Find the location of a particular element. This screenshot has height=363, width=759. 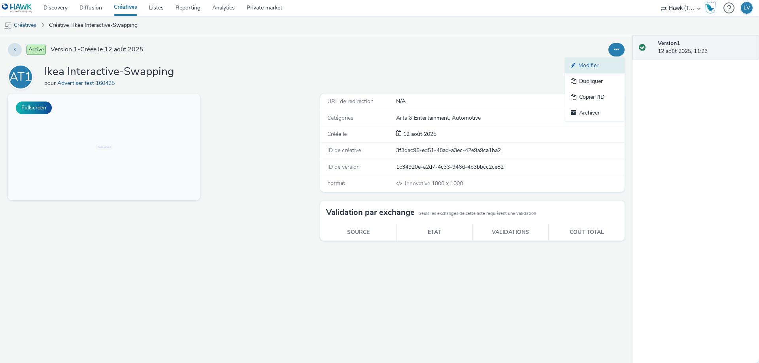

th: Coût total is located at coordinates (587, 232).